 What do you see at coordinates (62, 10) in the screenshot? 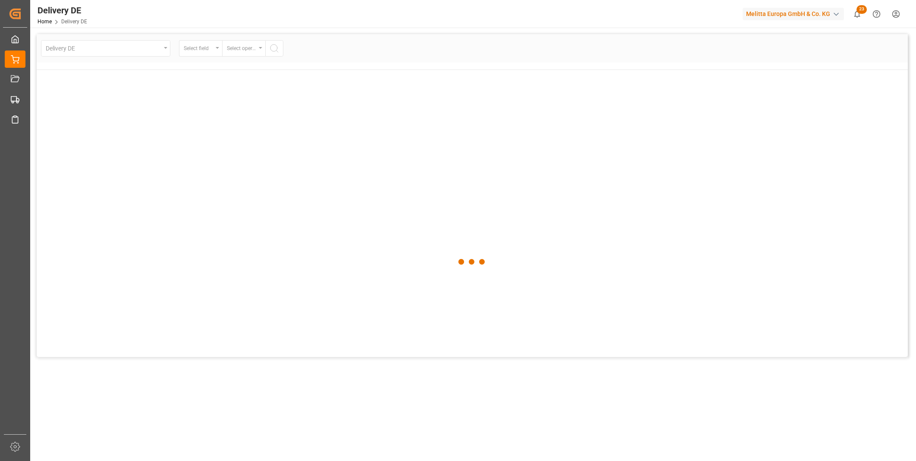
I see `div: Delivery DE` at bounding box center [62, 10].